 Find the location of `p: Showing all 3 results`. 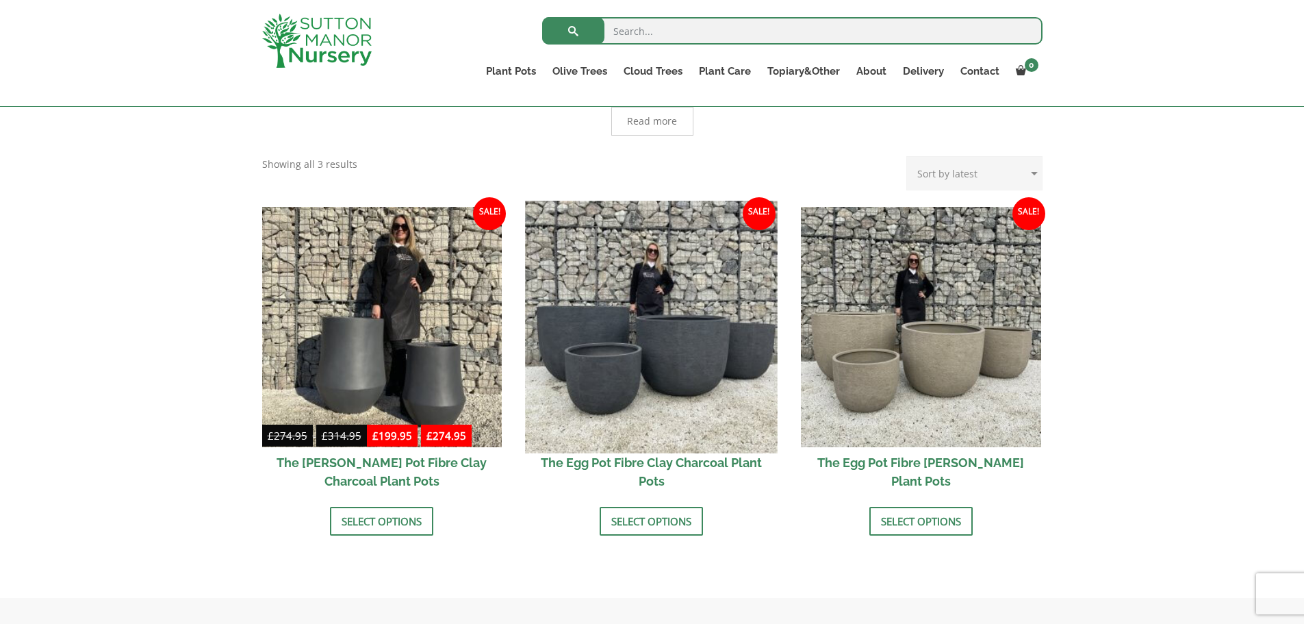

p: Showing all 3 results is located at coordinates (309, 164).